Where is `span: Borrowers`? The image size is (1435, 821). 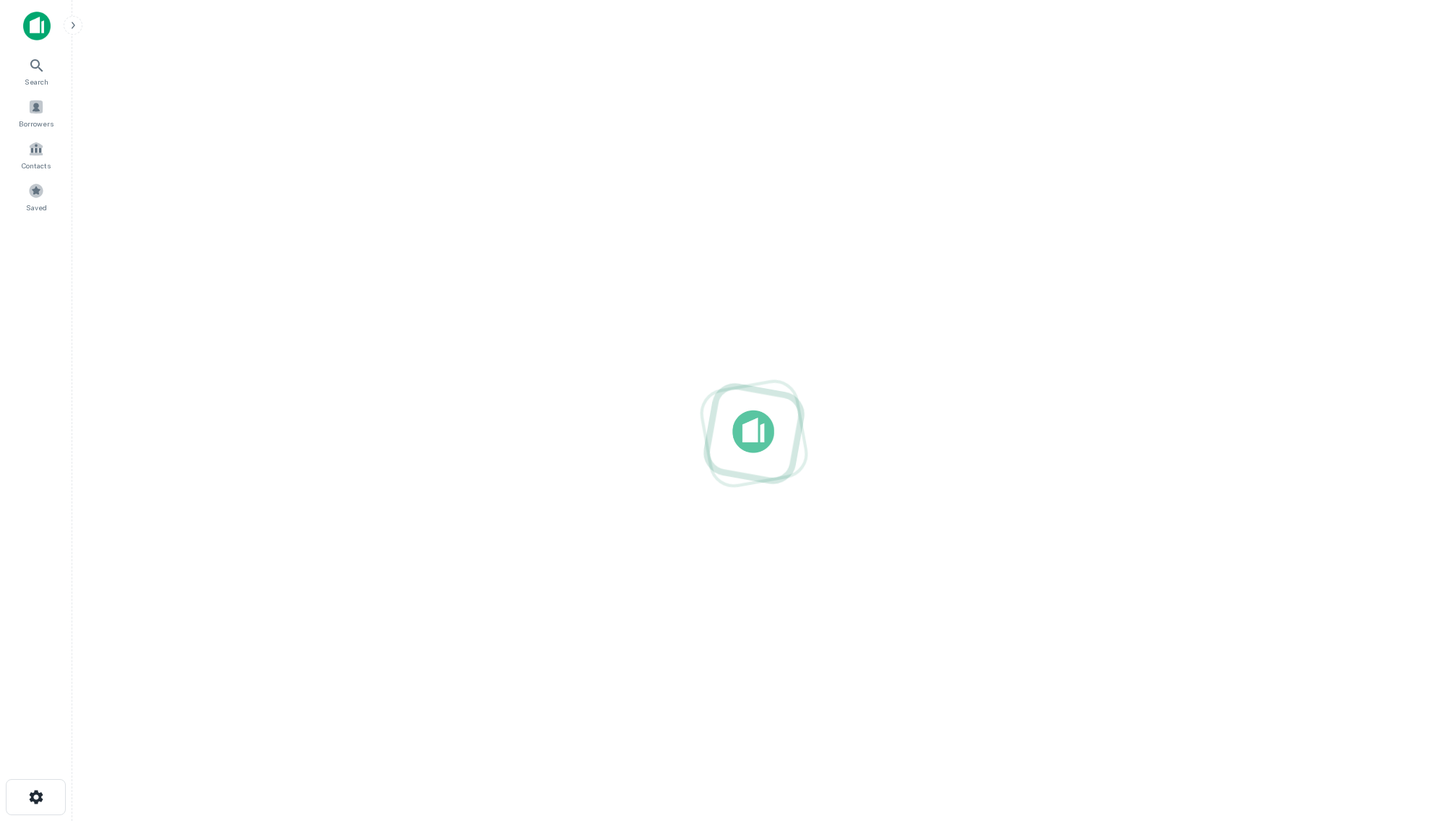
span: Borrowers is located at coordinates (36, 124).